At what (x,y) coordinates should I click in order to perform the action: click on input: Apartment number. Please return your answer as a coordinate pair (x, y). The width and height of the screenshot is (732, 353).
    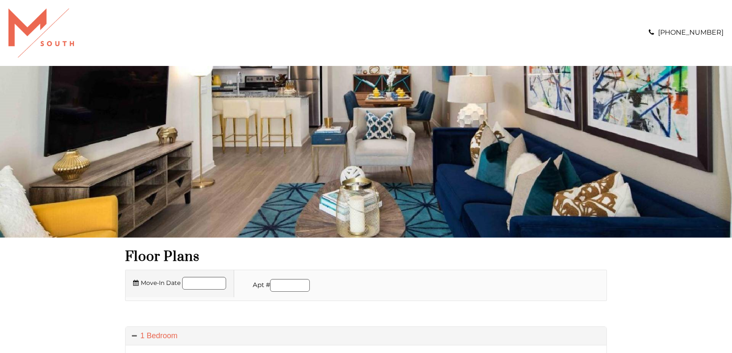
    Looking at the image, I should click on (290, 285).